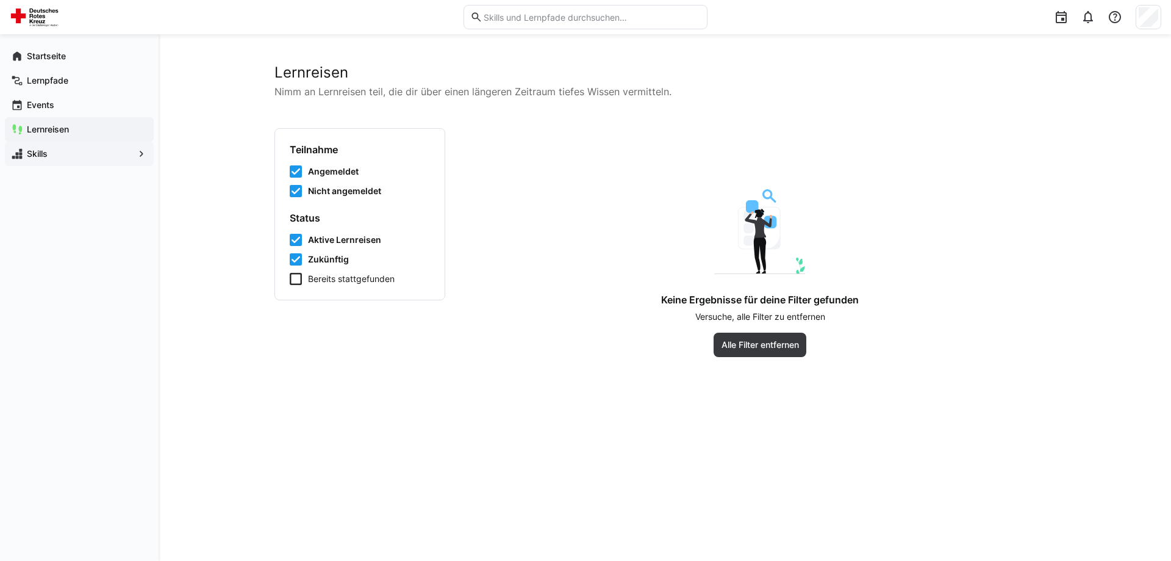 The height and width of the screenshot is (561, 1171). Describe the element at coordinates (665, 91) in the screenshot. I see `p: Nimm an Lernreisen teil, die dir über einen längeren Zeitraum tiefes Wissen vermitteln.` at that location.